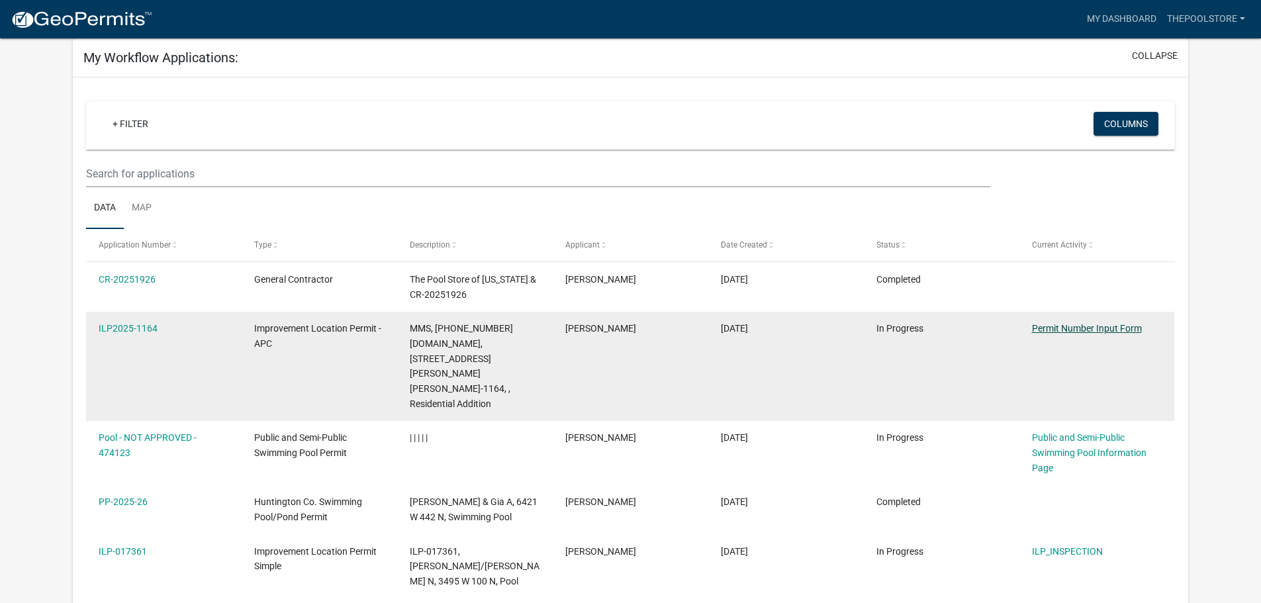  I want to click on span: Description, so click(429, 245).